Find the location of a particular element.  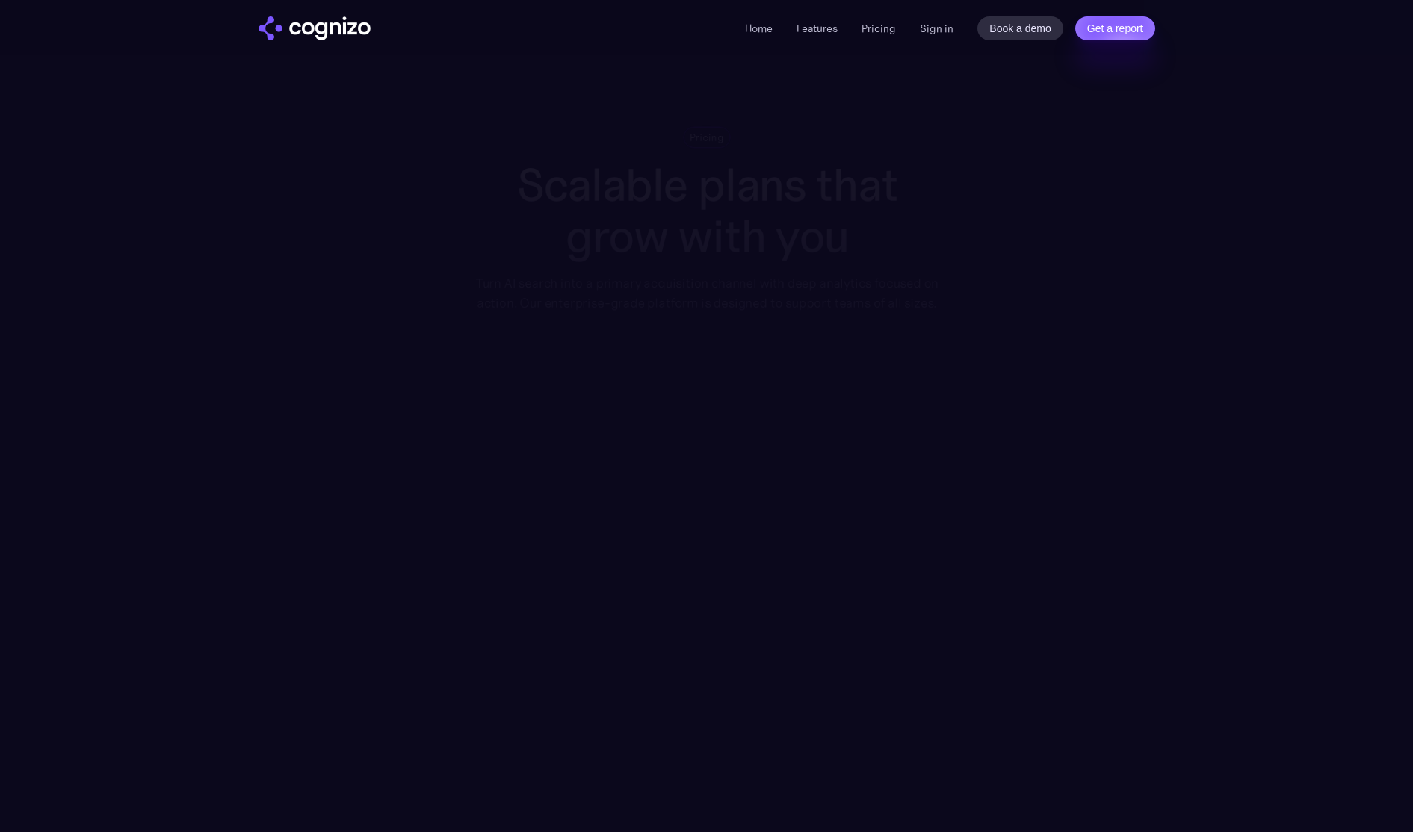

div: Turn AI search into a primary acquisition channel with deep analytics focused on action. Our ente... is located at coordinates (707, 293).